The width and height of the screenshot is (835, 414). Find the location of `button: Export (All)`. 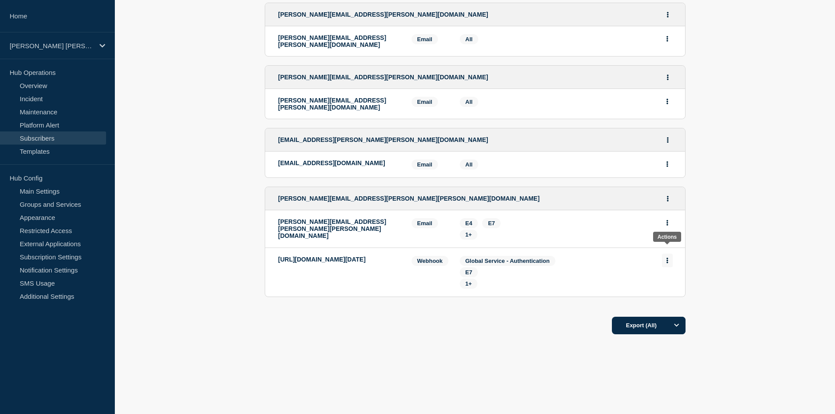

button: Export (All) is located at coordinates (649, 326).